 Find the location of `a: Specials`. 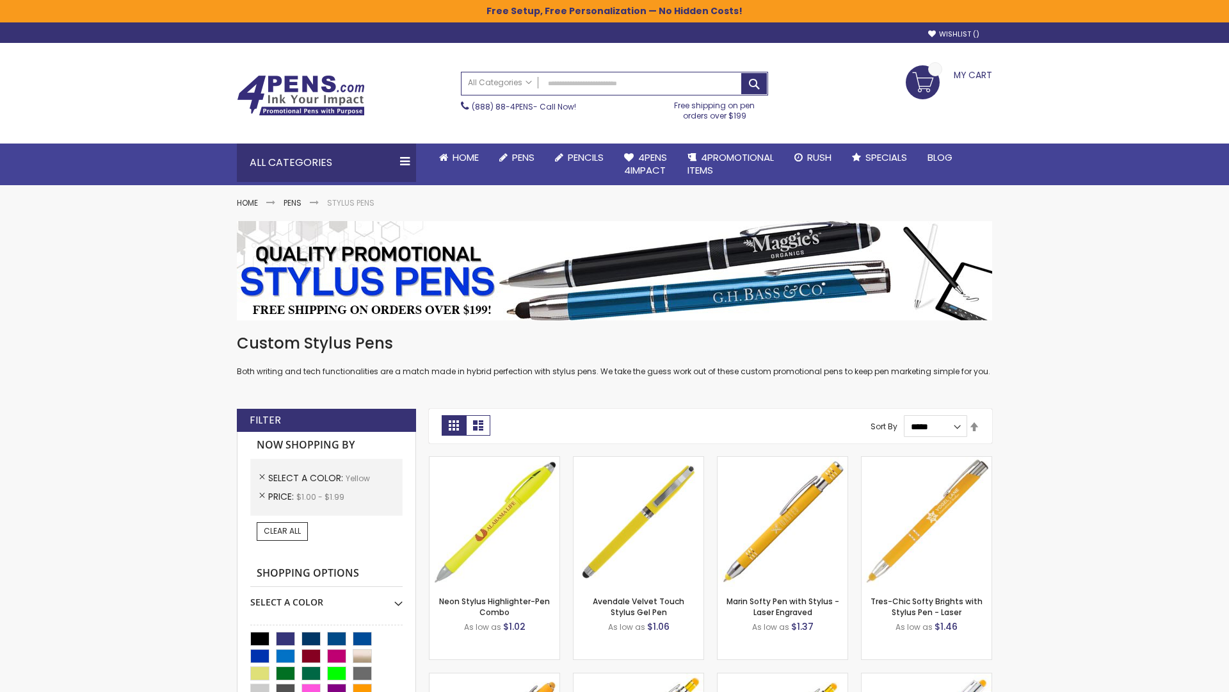

a: Specials is located at coordinates (880, 158).